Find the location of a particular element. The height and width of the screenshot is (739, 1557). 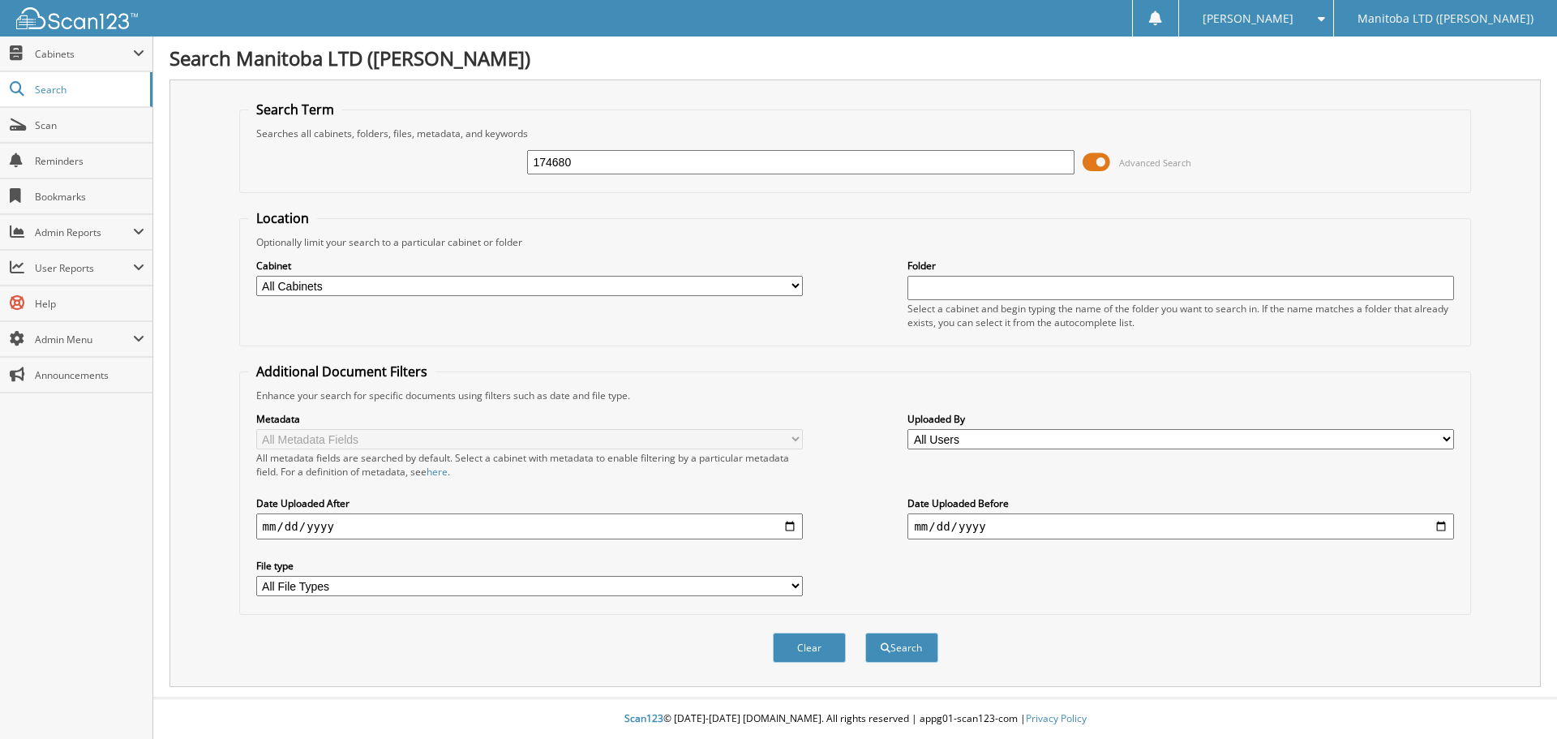

button: Clear is located at coordinates (809, 647).